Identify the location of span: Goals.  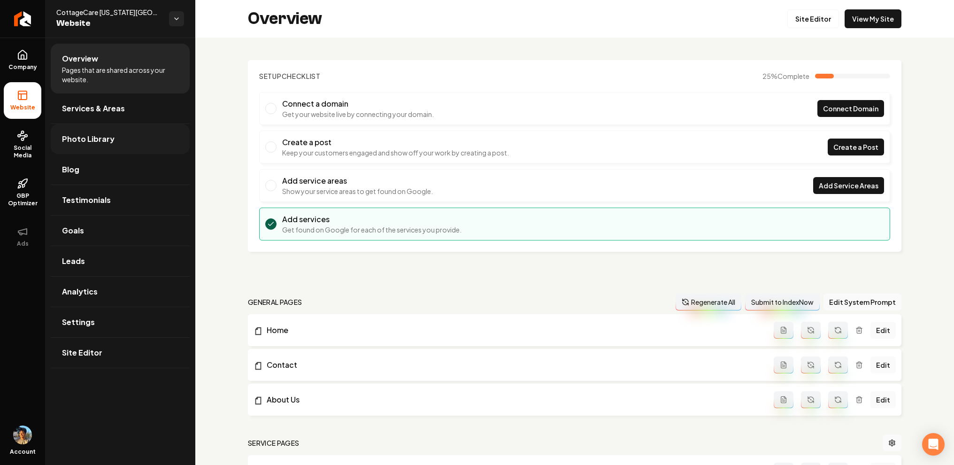
(73, 230).